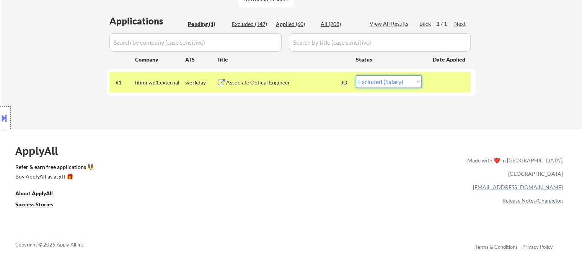 The height and width of the screenshot is (279, 582). What do you see at coordinates (147, 21) in the screenshot?
I see `div: Applications` at bounding box center [147, 21].